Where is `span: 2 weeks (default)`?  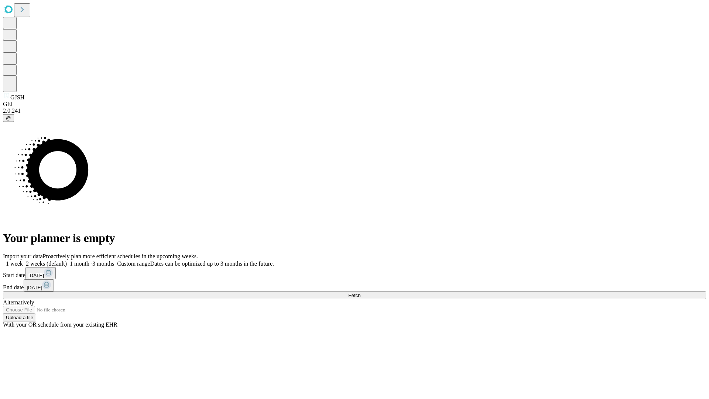 span: 2 weeks (default) is located at coordinates (46, 263).